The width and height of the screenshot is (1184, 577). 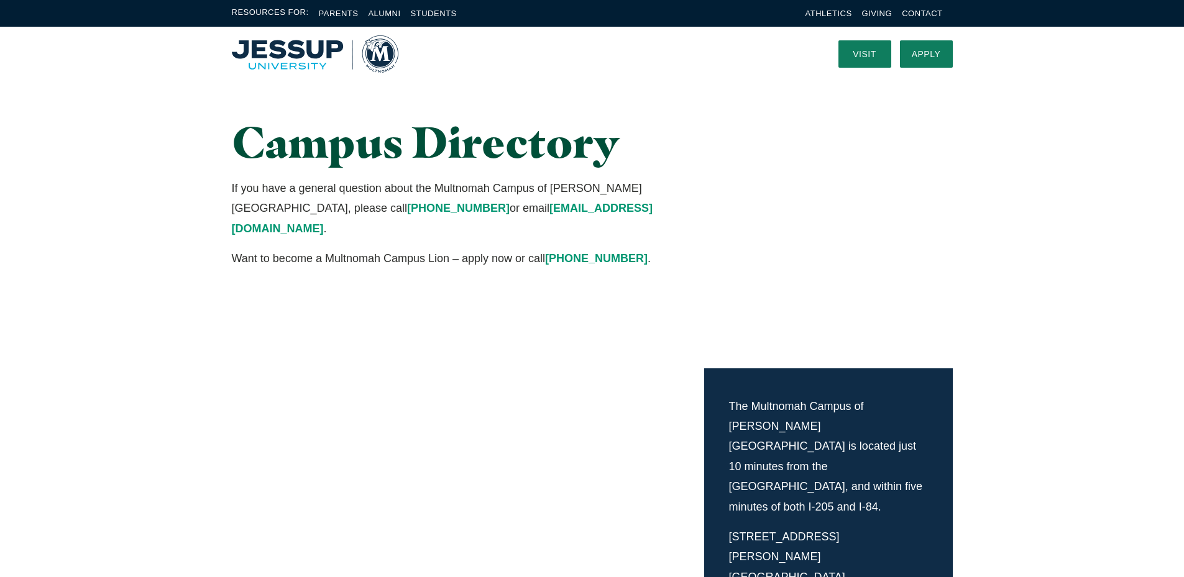 What do you see at coordinates (877, 13) in the screenshot?
I see `a: Giving` at bounding box center [877, 13].